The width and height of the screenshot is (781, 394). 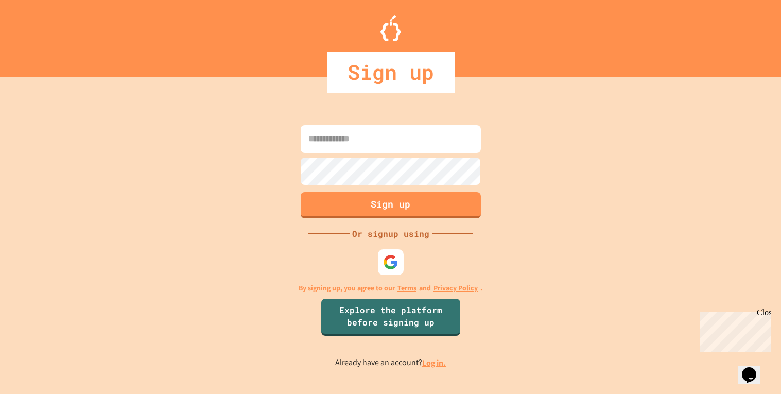 What do you see at coordinates (434, 362) in the screenshot?
I see `a: Log in.` at bounding box center [434, 362].